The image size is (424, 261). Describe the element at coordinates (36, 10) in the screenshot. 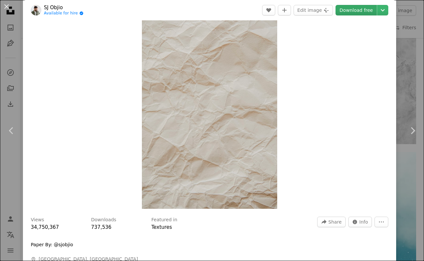

I see `a: Go to SJ Objio's profile` at that location.